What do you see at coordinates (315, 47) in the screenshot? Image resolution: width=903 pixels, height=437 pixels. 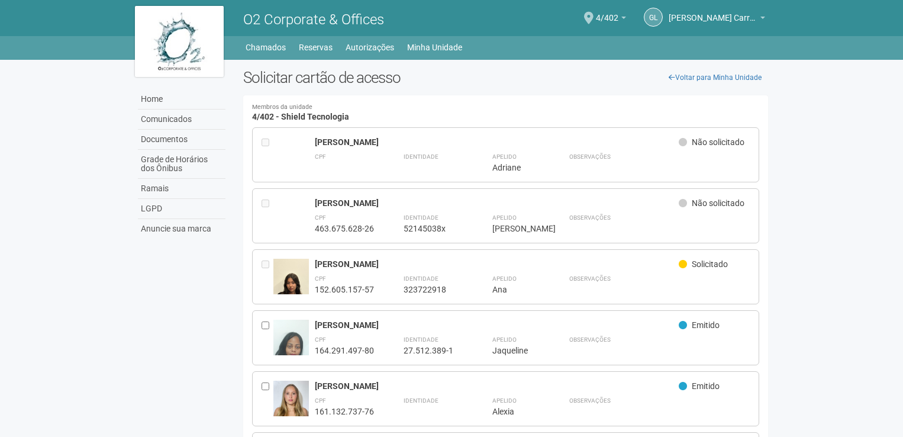 I see `a: Reservas` at bounding box center [315, 47].